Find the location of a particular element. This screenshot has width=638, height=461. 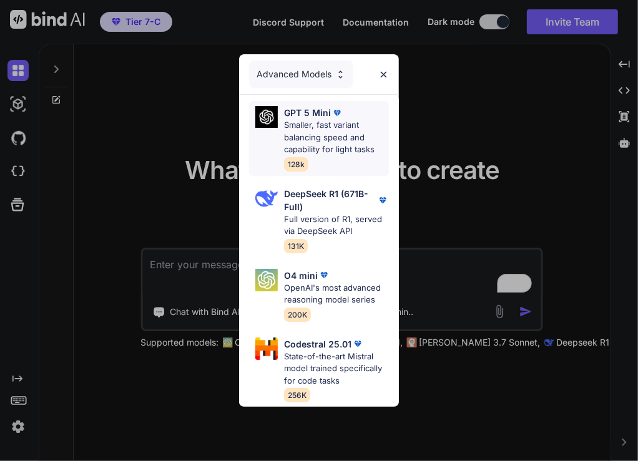

span: 131K is located at coordinates (296, 246).